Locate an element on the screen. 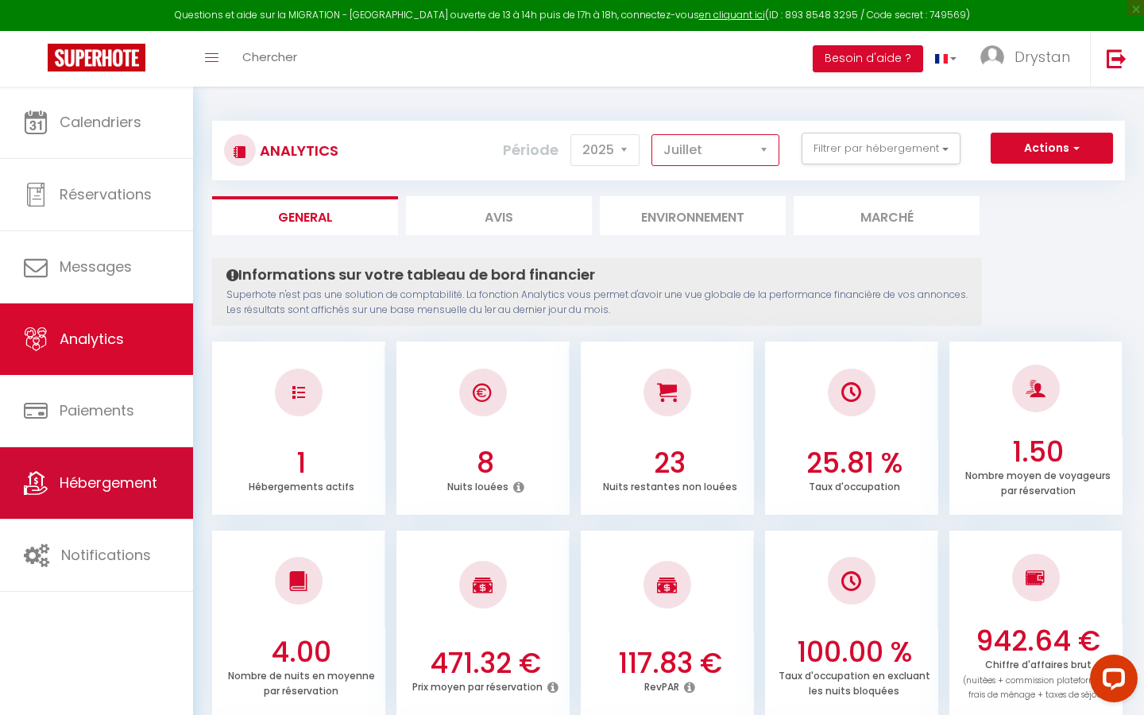  p: Nombre moyen de voyageurs par réservation is located at coordinates (1037, 481).